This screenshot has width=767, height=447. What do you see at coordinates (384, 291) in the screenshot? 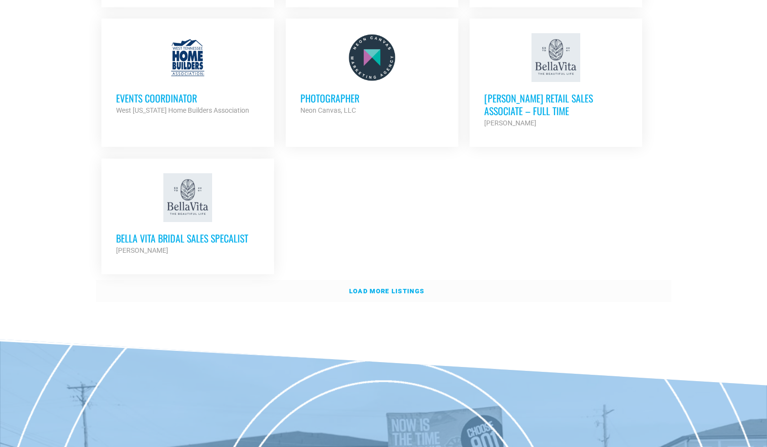
I see `a: Load more listings` at bounding box center [384, 291].